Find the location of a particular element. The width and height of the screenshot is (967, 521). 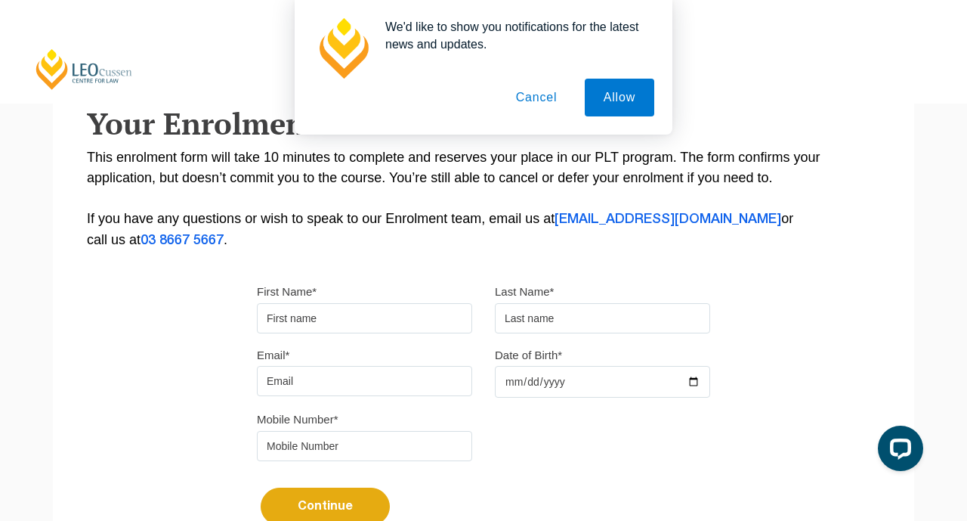

h2: Your Enrolment is located at coordinates (484, 123).